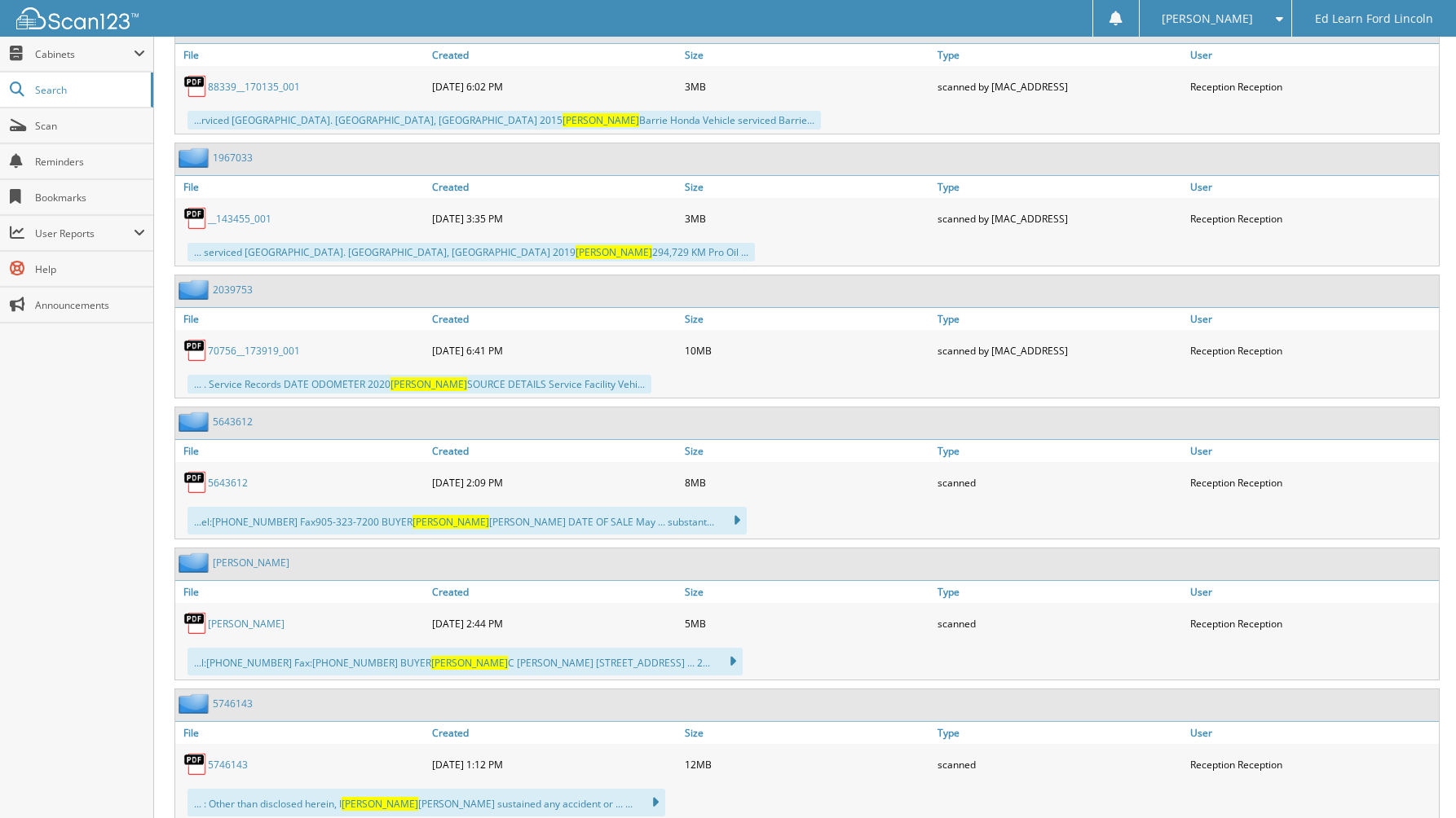  What do you see at coordinates (419, 384) in the screenshot?
I see `div: ... . Service Records DATE ODOMETER 2020 SOURCE DETAILS Service Facility Vehi...` at bounding box center [419, 384].